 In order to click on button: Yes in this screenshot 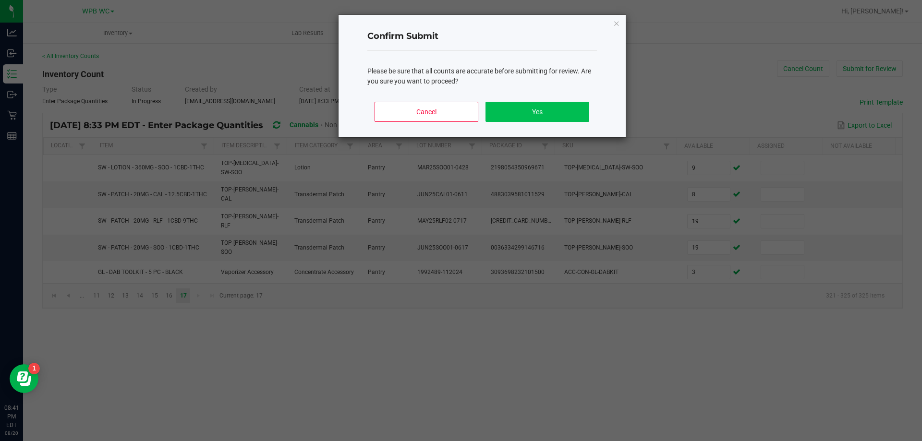, I will do `click(537, 112)`.